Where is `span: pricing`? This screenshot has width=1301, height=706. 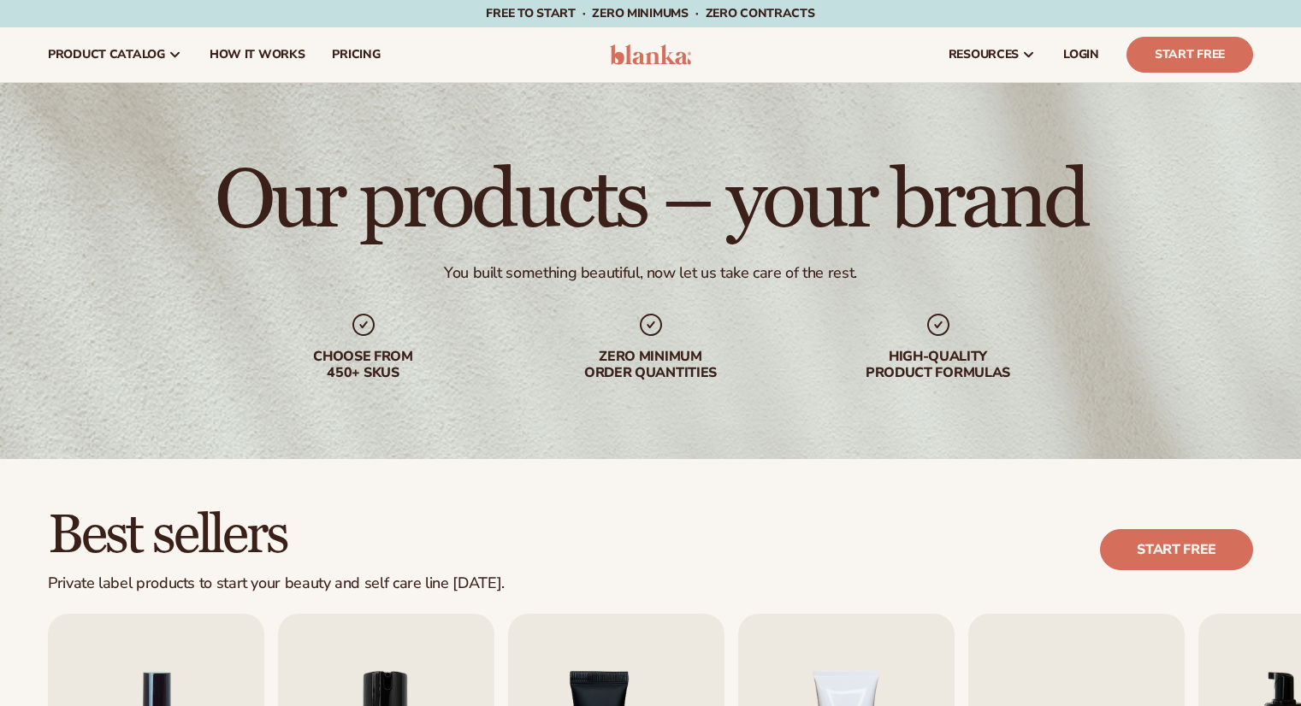
span: pricing is located at coordinates (356, 55).